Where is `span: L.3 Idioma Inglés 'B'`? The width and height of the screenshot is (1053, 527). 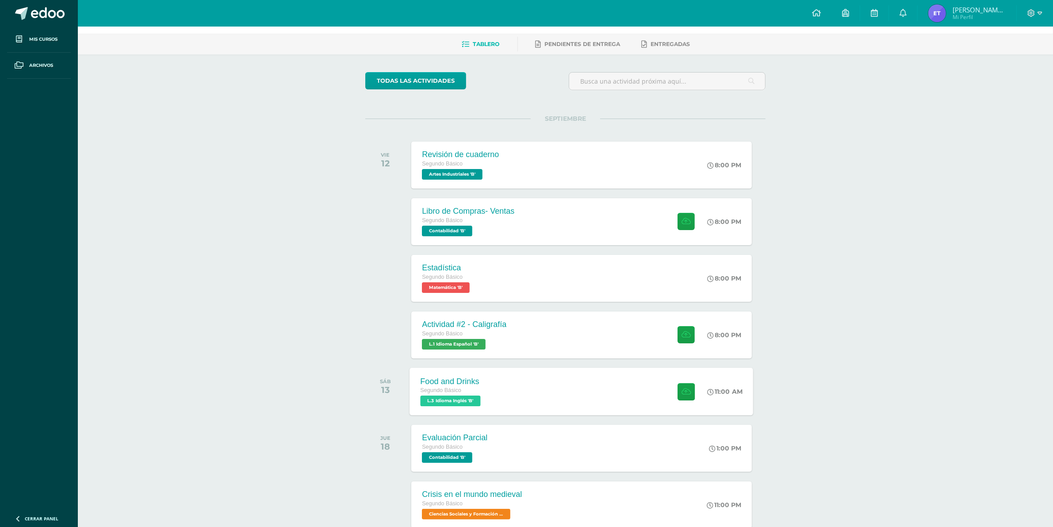 span: L.3 Idioma Inglés 'B' is located at coordinates (450, 401).